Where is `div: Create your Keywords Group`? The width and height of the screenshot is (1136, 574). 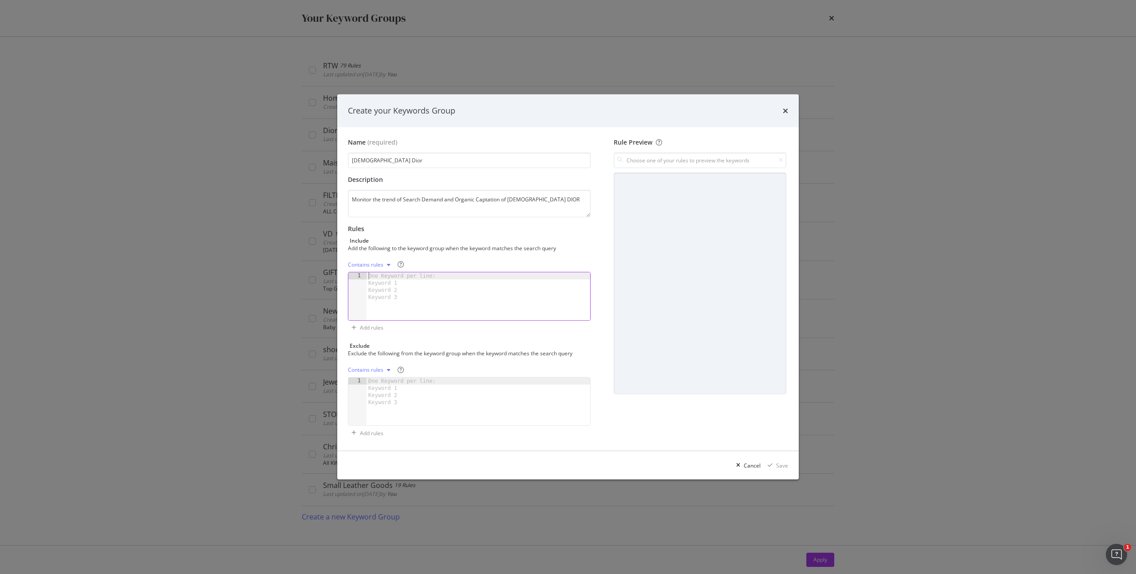
div: Create your Keywords Group is located at coordinates (401, 111).